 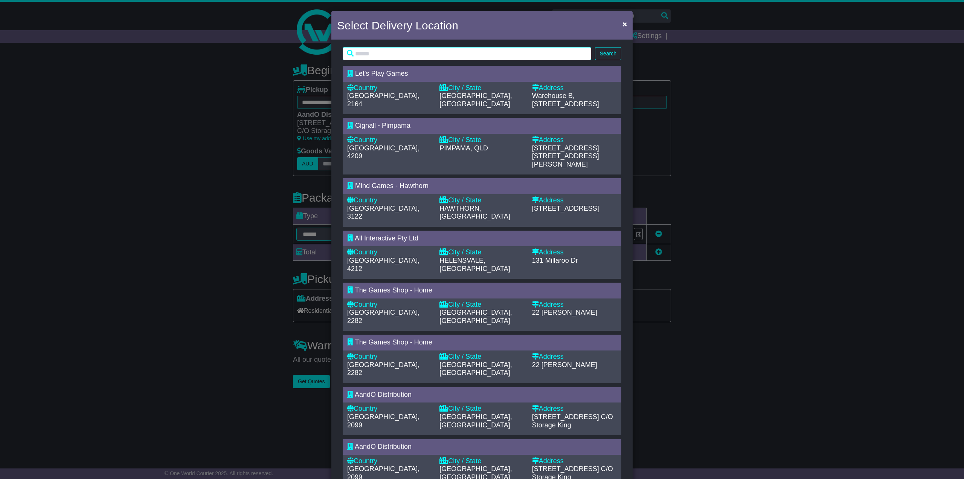 What do you see at coordinates (382, 73) in the screenshot?
I see `span: Let's Play Games` at bounding box center [382, 73].